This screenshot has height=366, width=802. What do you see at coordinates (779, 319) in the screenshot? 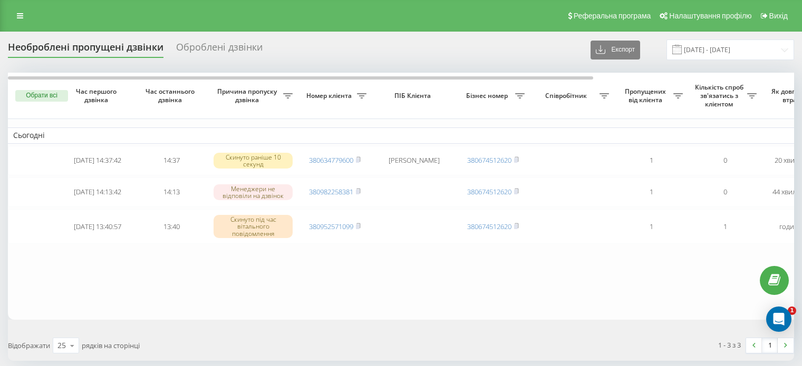
I see `div: Open Intercom Messenger` at bounding box center [779, 319].